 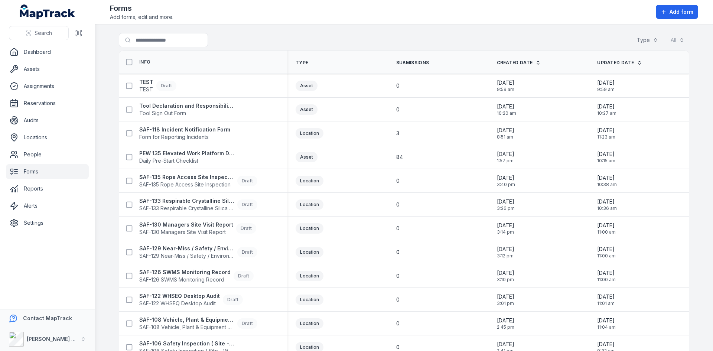 I want to click on time: 6/24/2025, 10:38:01 AM, so click(x=607, y=181).